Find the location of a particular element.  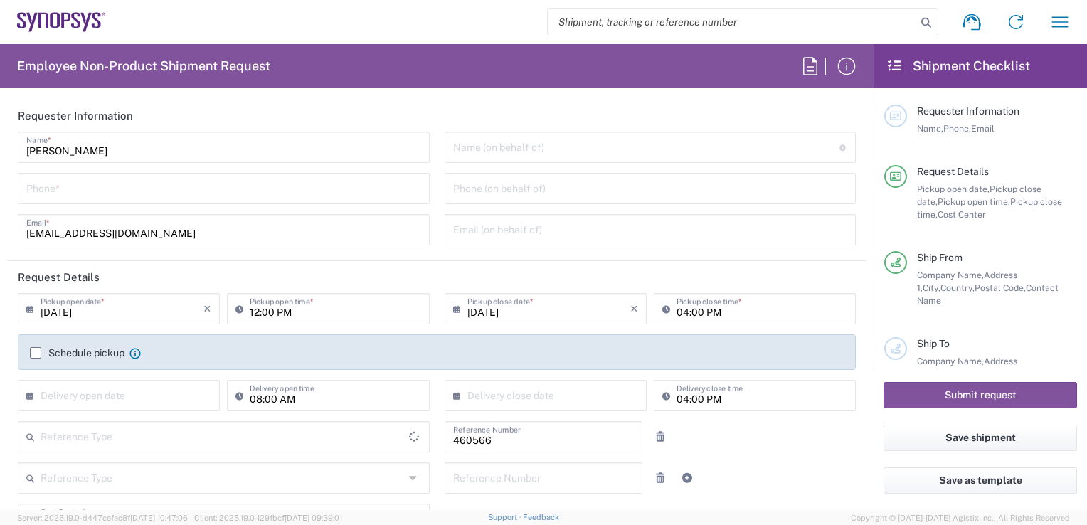

span: Cost Center is located at coordinates (962, 214).